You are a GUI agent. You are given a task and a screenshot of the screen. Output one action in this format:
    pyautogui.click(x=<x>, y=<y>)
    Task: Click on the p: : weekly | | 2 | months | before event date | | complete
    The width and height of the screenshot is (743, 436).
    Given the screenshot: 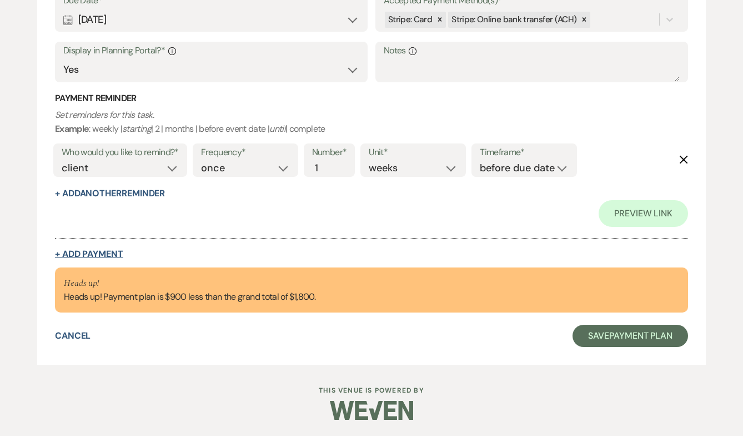 What is the action you would take?
    pyautogui.click(x=372, y=122)
    